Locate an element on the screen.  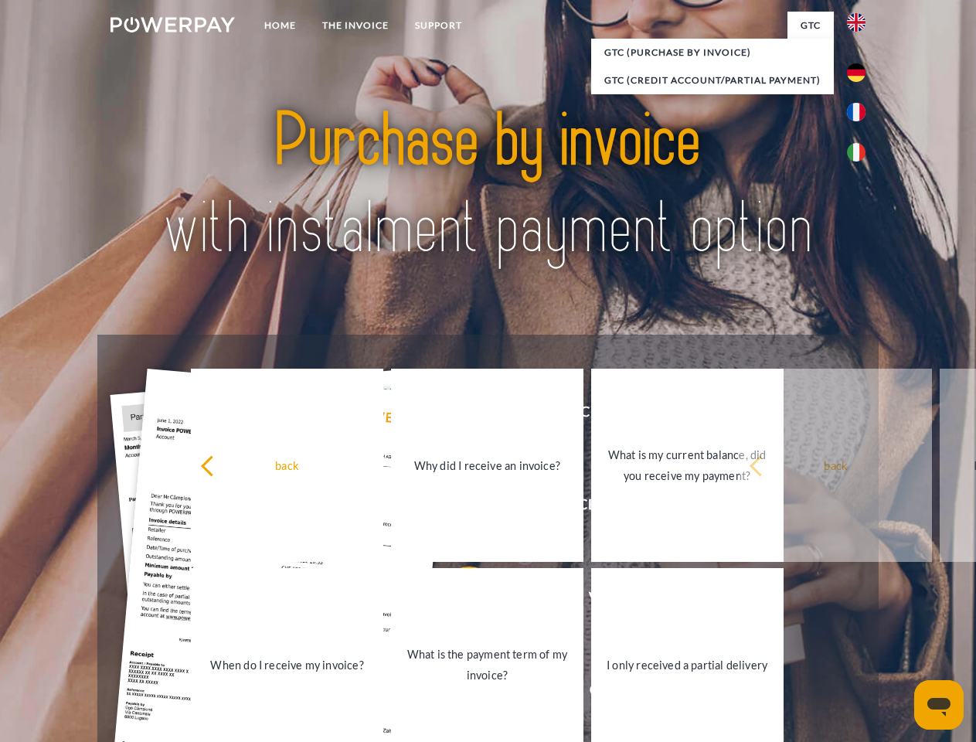
a: GTC is located at coordinates (811, 26).